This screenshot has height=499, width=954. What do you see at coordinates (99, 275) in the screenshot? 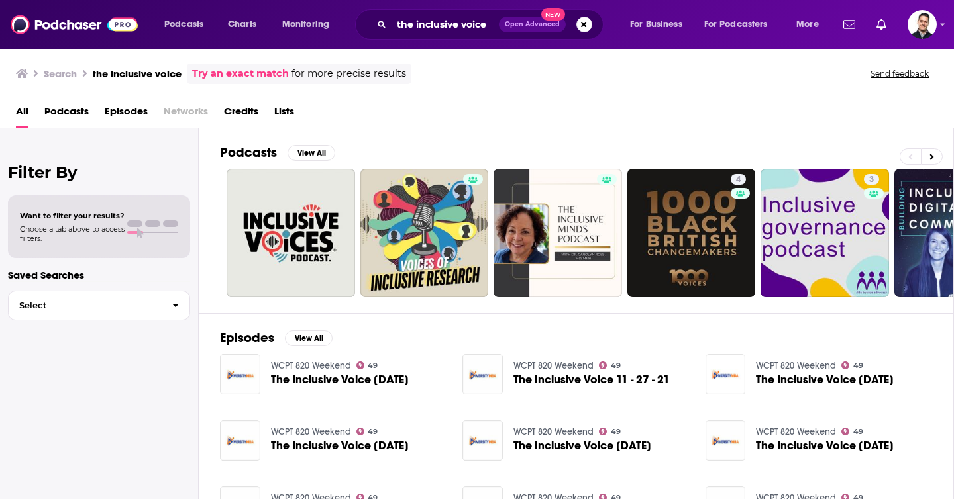
I see `p: Saved Searches` at bounding box center [99, 275].